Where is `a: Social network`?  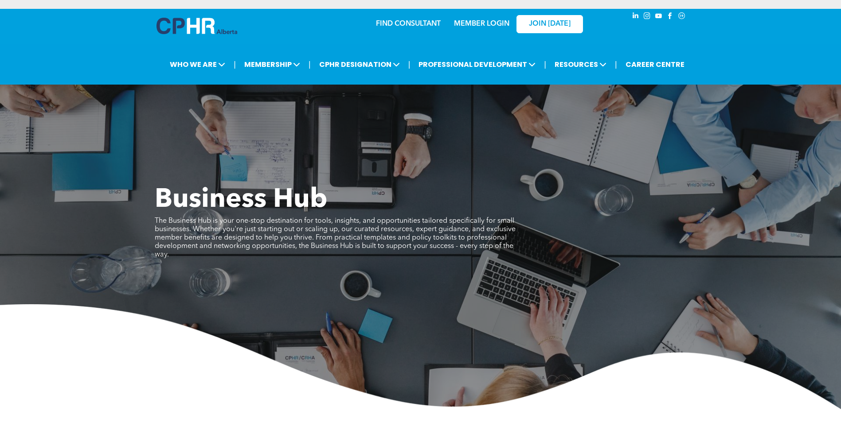 a: Social network is located at coordinates (682, 17).